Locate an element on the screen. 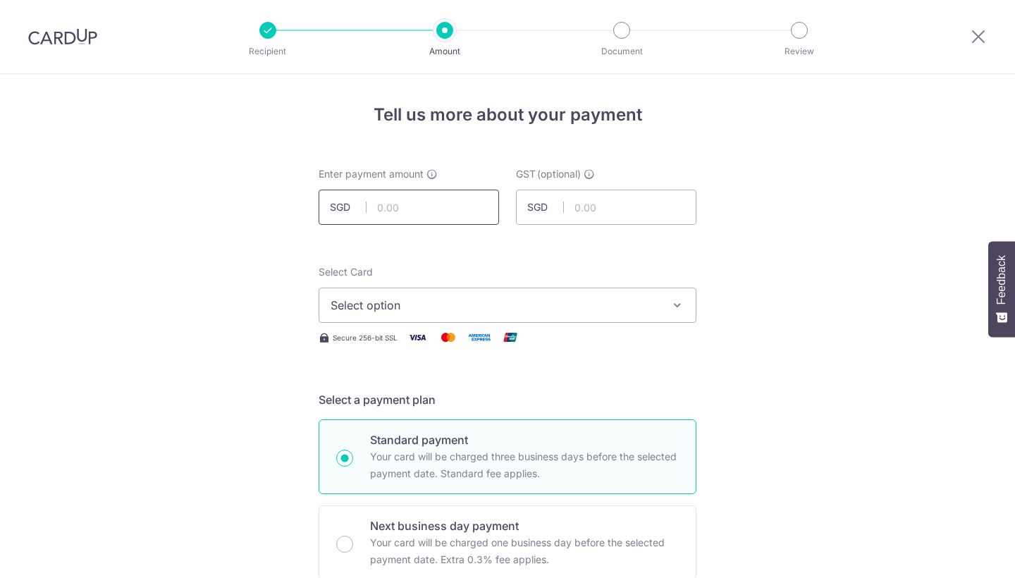 The height and width of the screenshot is (578, 1015). button: Feedback - Show survey is located at coordinates (1002, 289).